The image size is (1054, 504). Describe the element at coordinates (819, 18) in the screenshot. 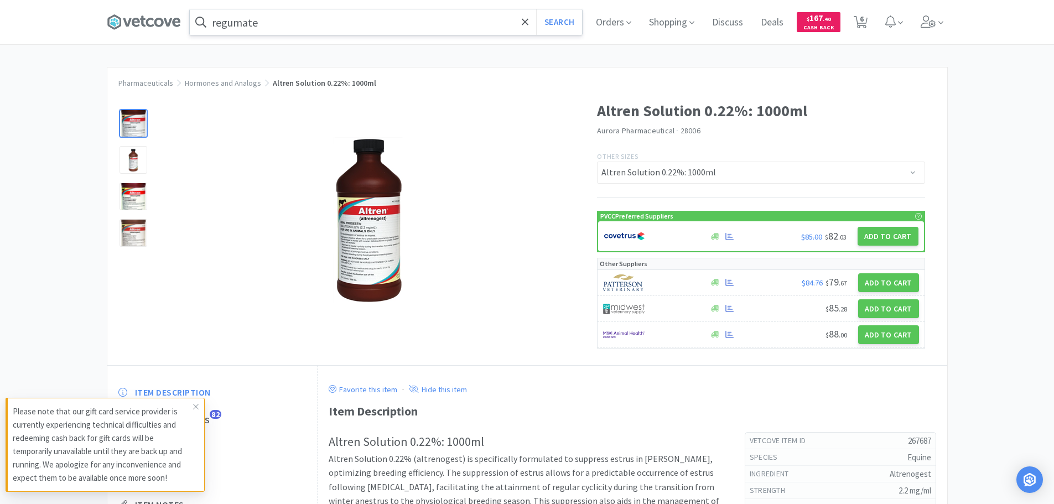

I see `span: 167` at that location.